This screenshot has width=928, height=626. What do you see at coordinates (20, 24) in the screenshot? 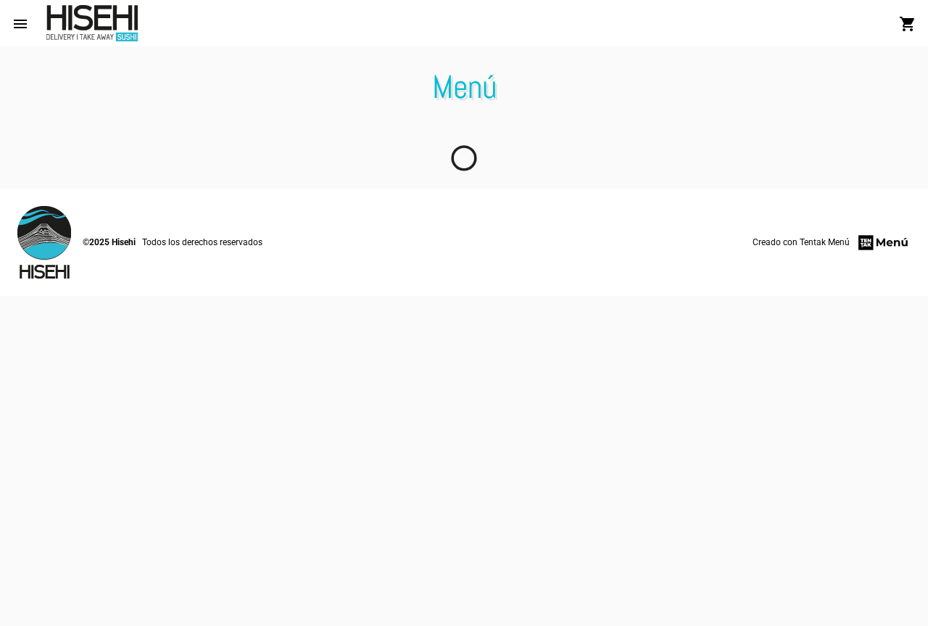
I see `mat-icon: menu` at bounding box center [20, 24].